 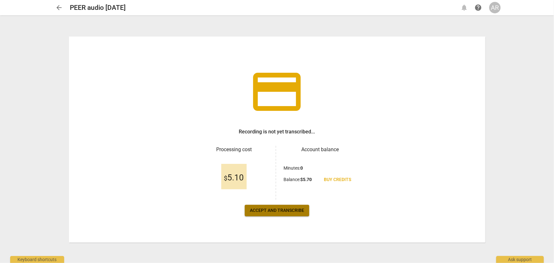 I want to click on h3: Processing cost, so click(x=234, y=150).